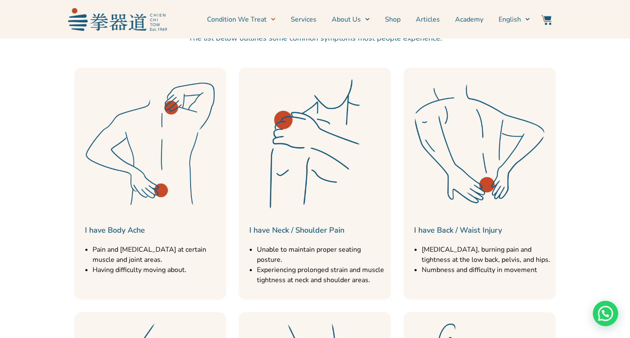 This screenshot has width=630, height=338. Describe the element at coordinates (297, 230) in the screenshot. I see `a: I have Neck / Shoulder Pain` at that location.